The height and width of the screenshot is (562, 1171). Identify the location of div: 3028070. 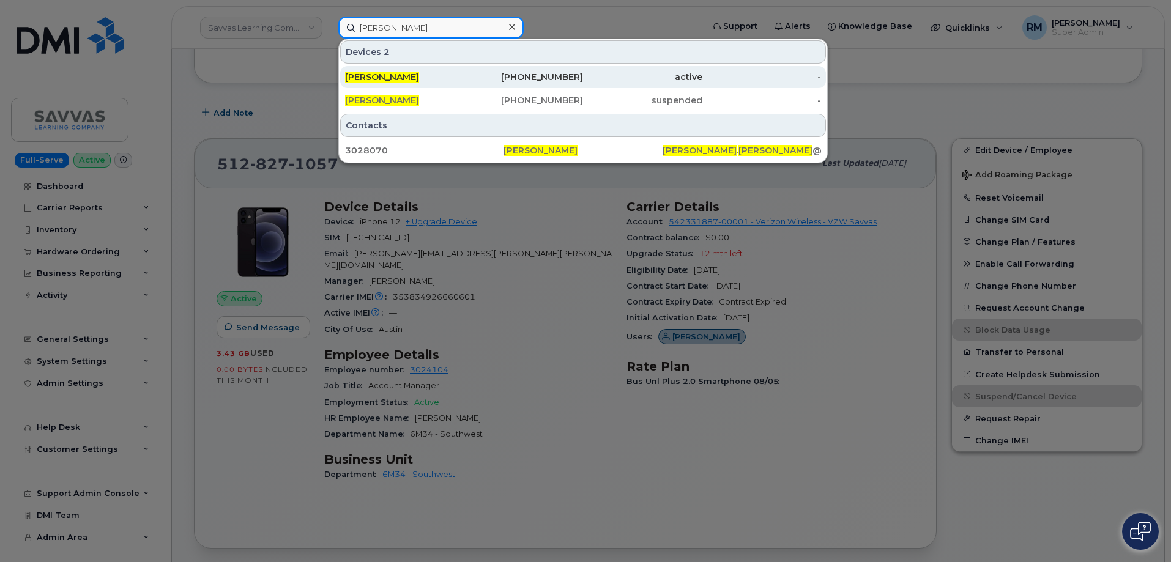
(424, 151).